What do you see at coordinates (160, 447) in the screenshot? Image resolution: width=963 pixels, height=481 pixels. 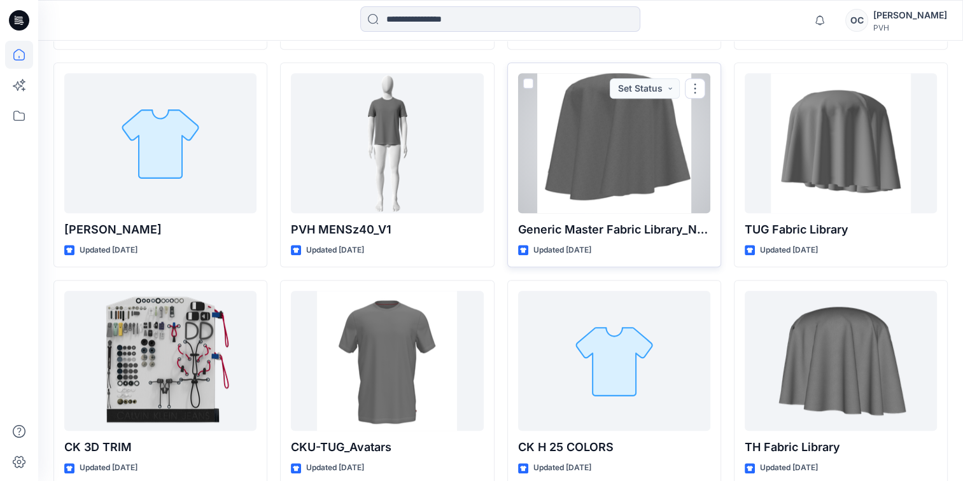 I see `p: CK 3D TRIM` at bounding box center [160, 447].